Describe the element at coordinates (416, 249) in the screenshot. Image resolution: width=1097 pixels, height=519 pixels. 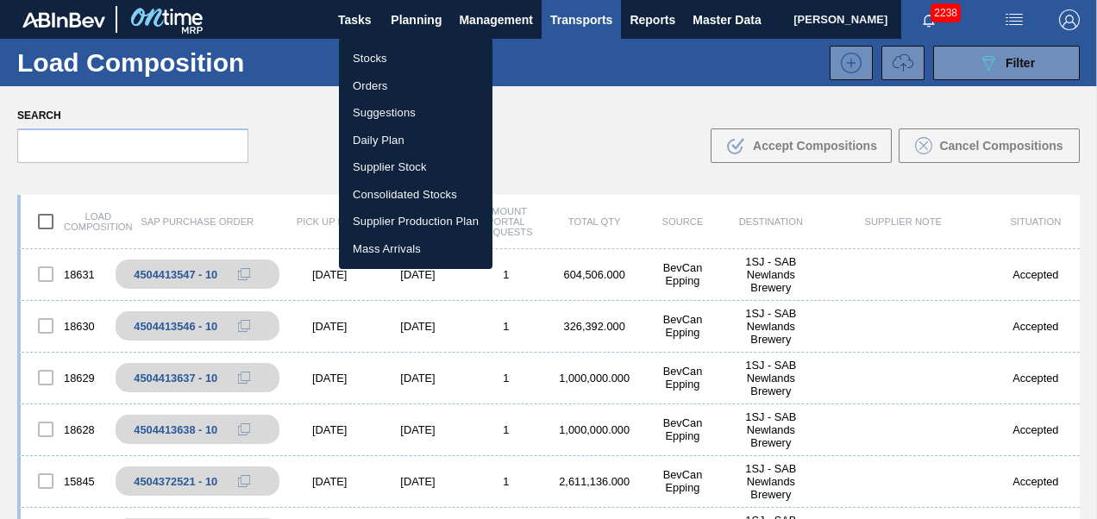
I see `a: Mass Arrivals` at that location.